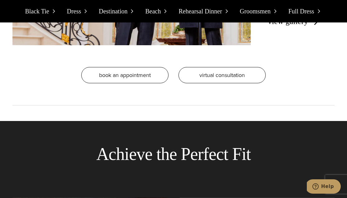 This screenshot has width=347, height=198. What do you see at coordinates (200, 11) in the screenshot?
I see `span: Rehearsal Dinner` at bounding box center [200, 11].